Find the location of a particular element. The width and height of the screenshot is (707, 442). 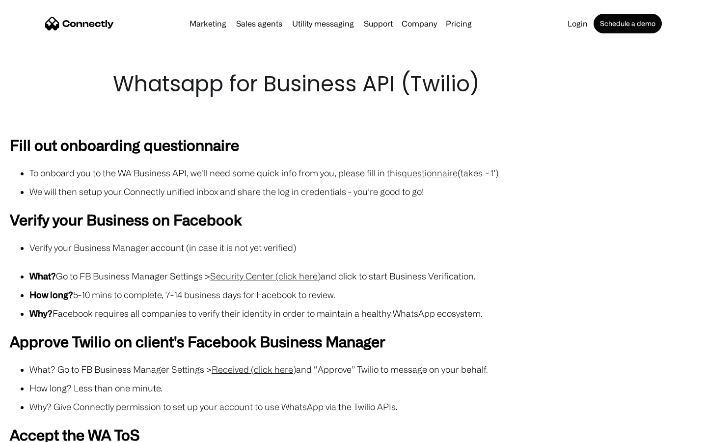

li: Facebook requires all companies to verify their identity in order to maintain a healthy WhatsApp ... is located at coordinates (363, 313).